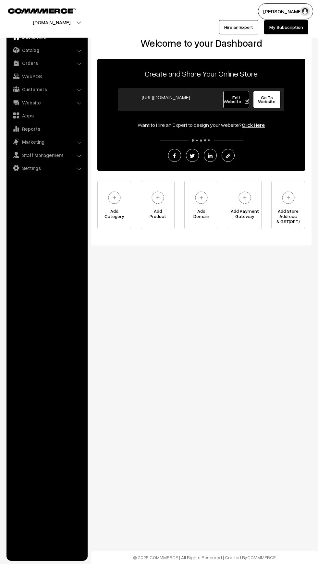  What do you see at coordinates (288, 205) in the screenshot?
I see `a: Add Store Address& GST(OPT)` at bounding box center [288, 205].